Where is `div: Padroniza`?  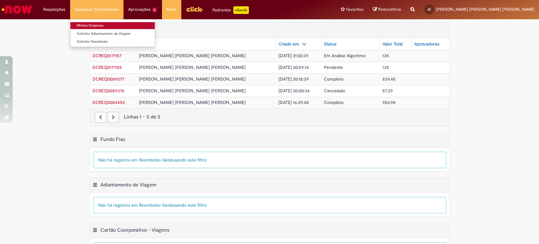 div: Padroniza is located at coordinates (230, 10).